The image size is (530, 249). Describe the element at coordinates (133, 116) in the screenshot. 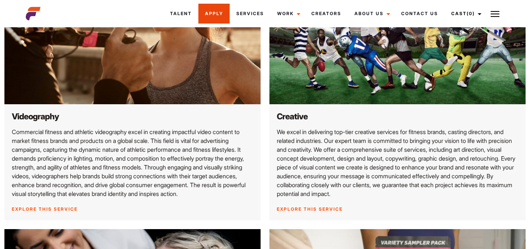

I see `h2: Videography` at that location.